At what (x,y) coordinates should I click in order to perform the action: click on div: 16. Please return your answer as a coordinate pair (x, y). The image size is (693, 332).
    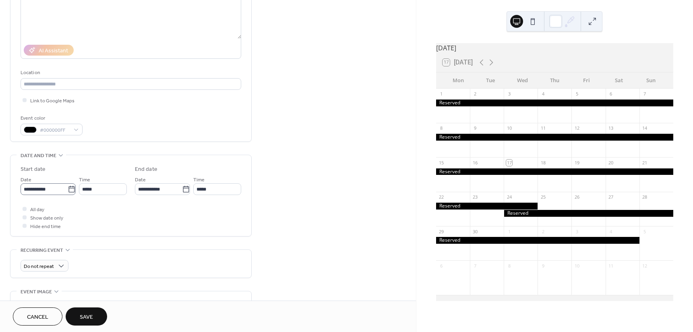
    Looking at the image, I should click on (475, 162).